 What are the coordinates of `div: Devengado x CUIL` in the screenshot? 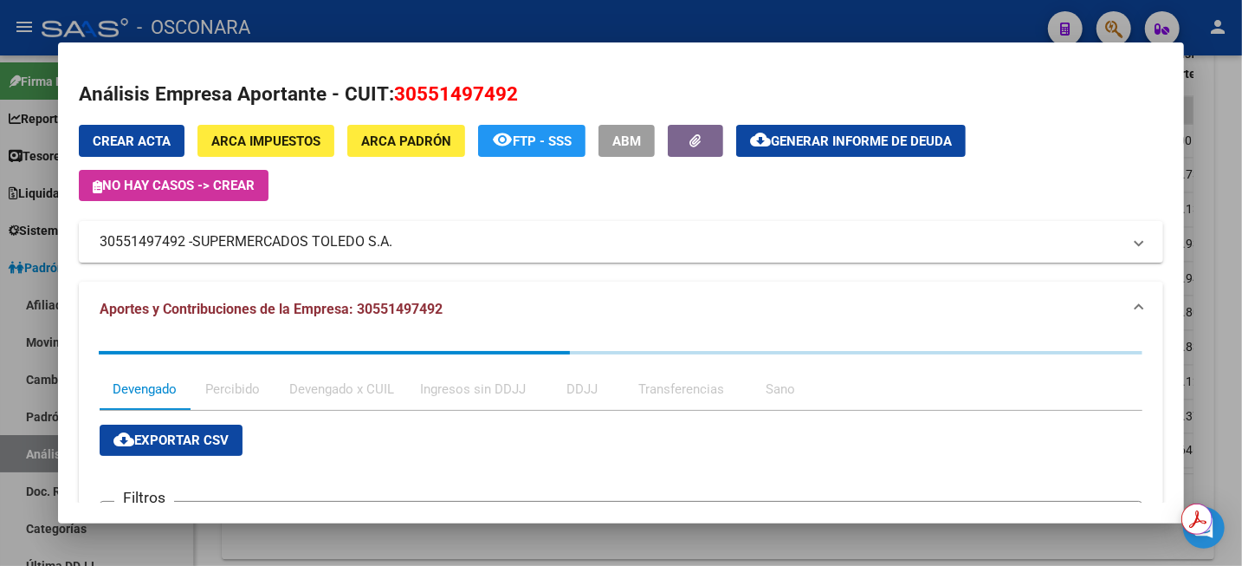 It's located at (341, 389).